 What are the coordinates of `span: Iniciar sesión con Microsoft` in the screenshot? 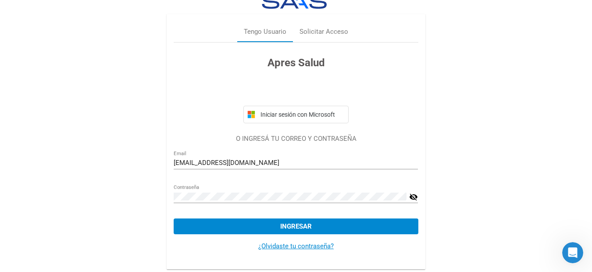 It's located at (302, 114).